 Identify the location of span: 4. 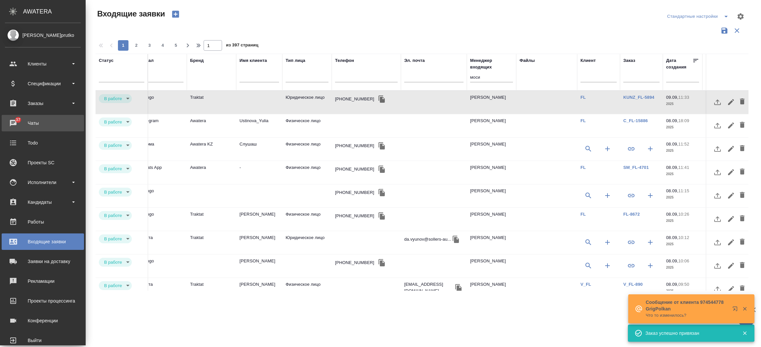
(163, 45).